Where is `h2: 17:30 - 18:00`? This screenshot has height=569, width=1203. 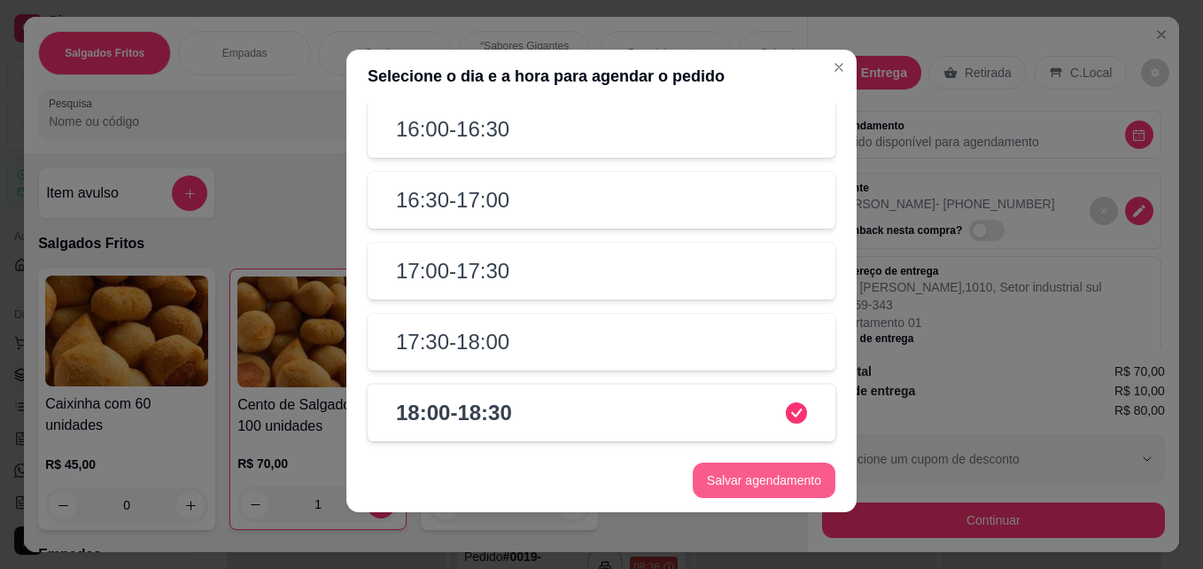 h2: 17:30 - 18:00 is located at coordinates (453, 342).